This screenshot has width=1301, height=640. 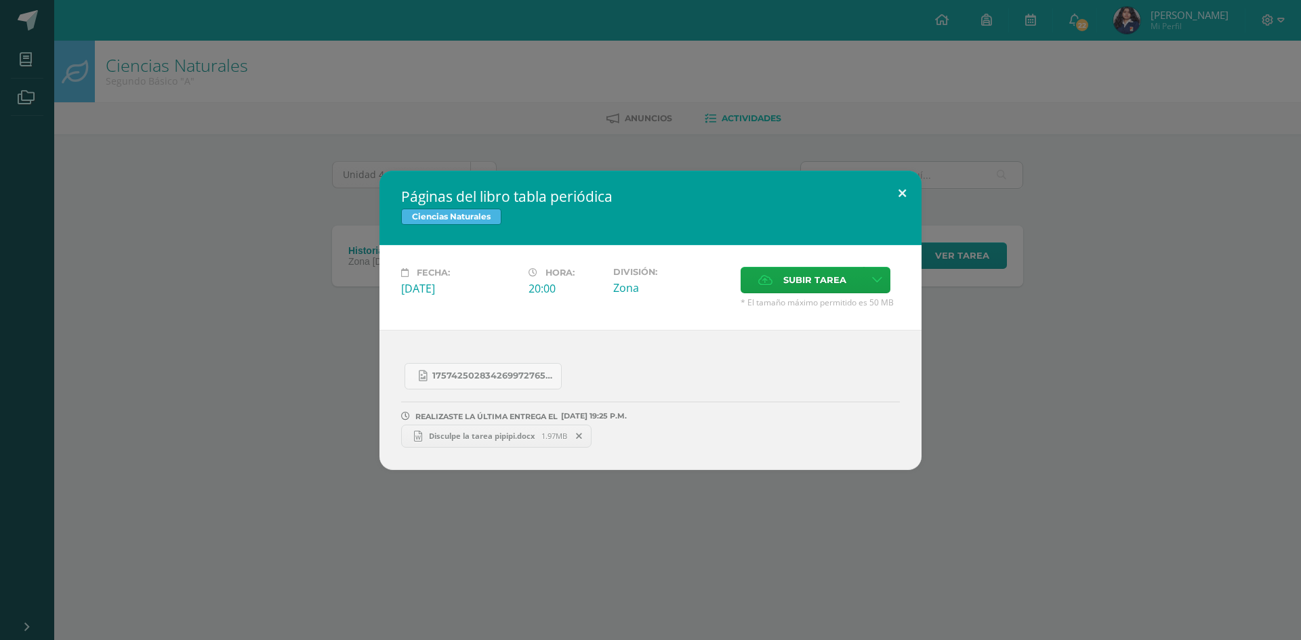 I want to click on span: * El tamaño máximo permitido es 50 MB, so click(x=820, y=302).